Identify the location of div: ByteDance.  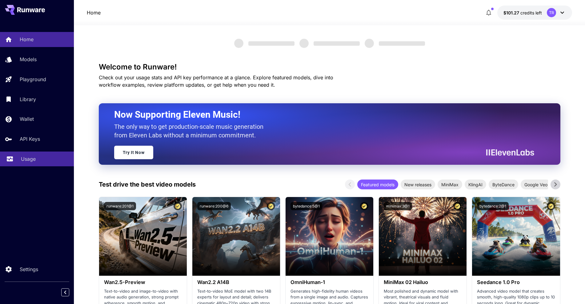
(503, 185).